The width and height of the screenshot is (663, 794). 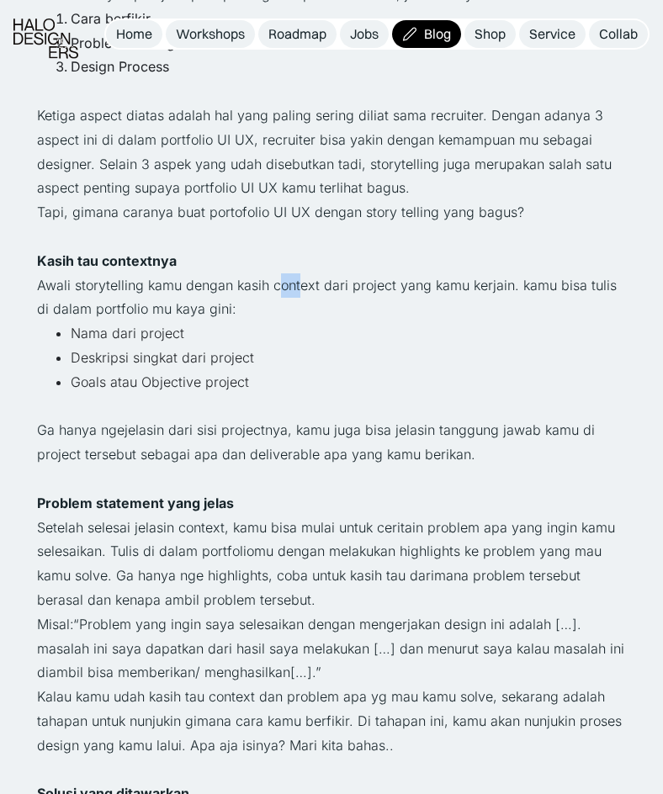 What do you see at coordinates (331, 721) in the screenshot?
I see `p: Kalau kamu udah kasih tau context dan problem apa yg mau kamu solve, sekarang adalah tahapan untu...` at bounding box center [331, 721].